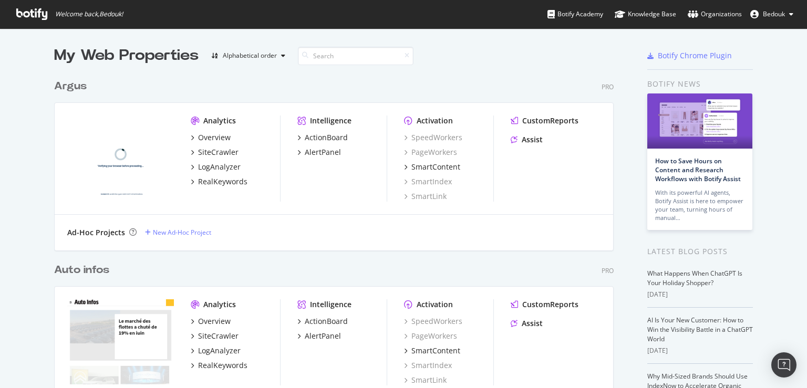 The width and height of the screenshot is (807, 388). I want to click on div: Botify news, so click(700, 84).